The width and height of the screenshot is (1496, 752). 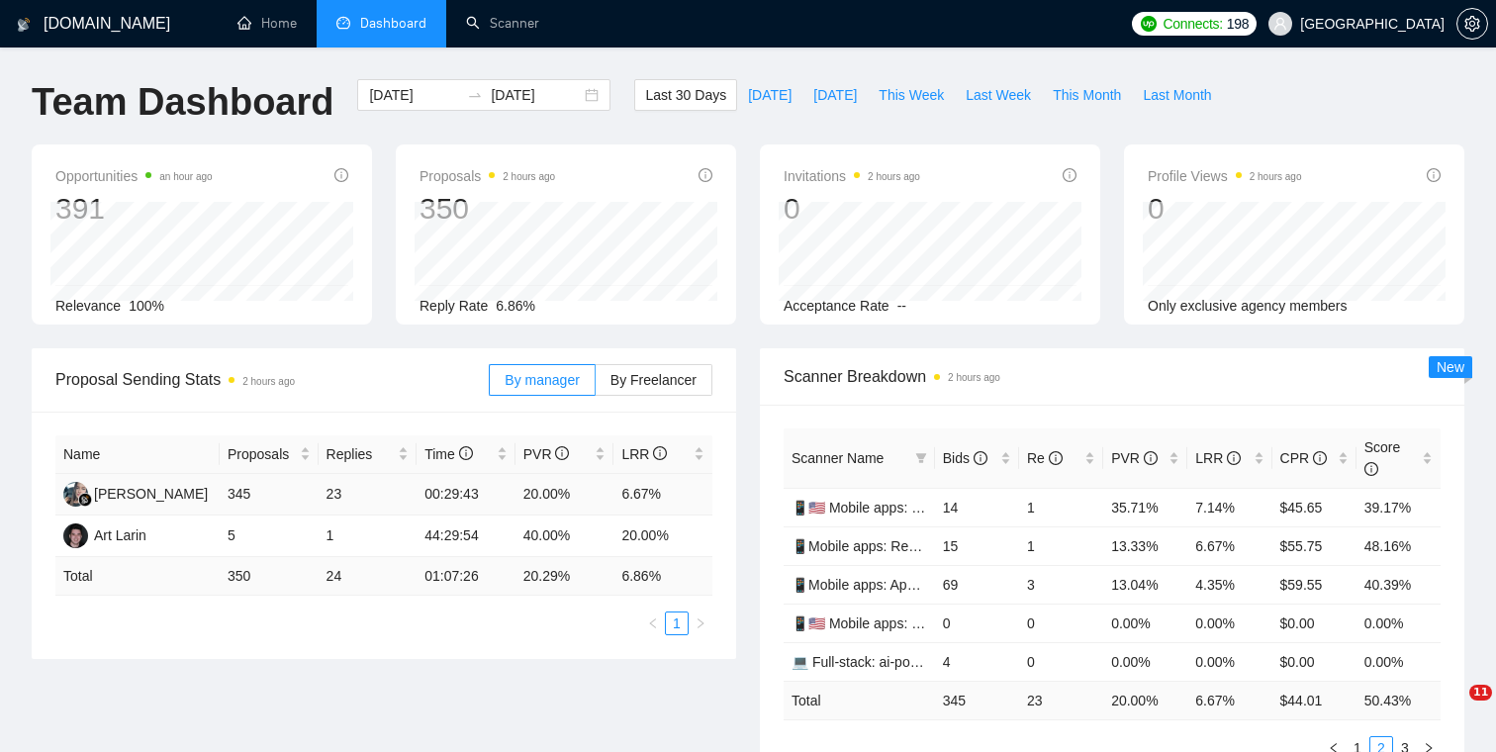 What do you see at coordinates (138, 576) in the screenshot?
I see `td: Total` at bounding box center [138, 576].